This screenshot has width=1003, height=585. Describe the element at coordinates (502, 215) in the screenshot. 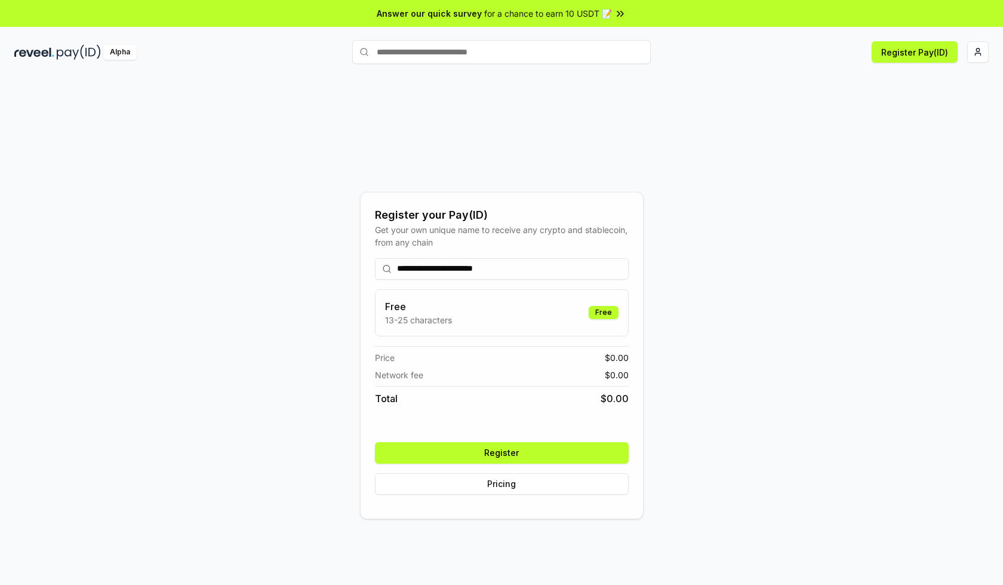

I see `div: Register your Pay(ID)` at that location.